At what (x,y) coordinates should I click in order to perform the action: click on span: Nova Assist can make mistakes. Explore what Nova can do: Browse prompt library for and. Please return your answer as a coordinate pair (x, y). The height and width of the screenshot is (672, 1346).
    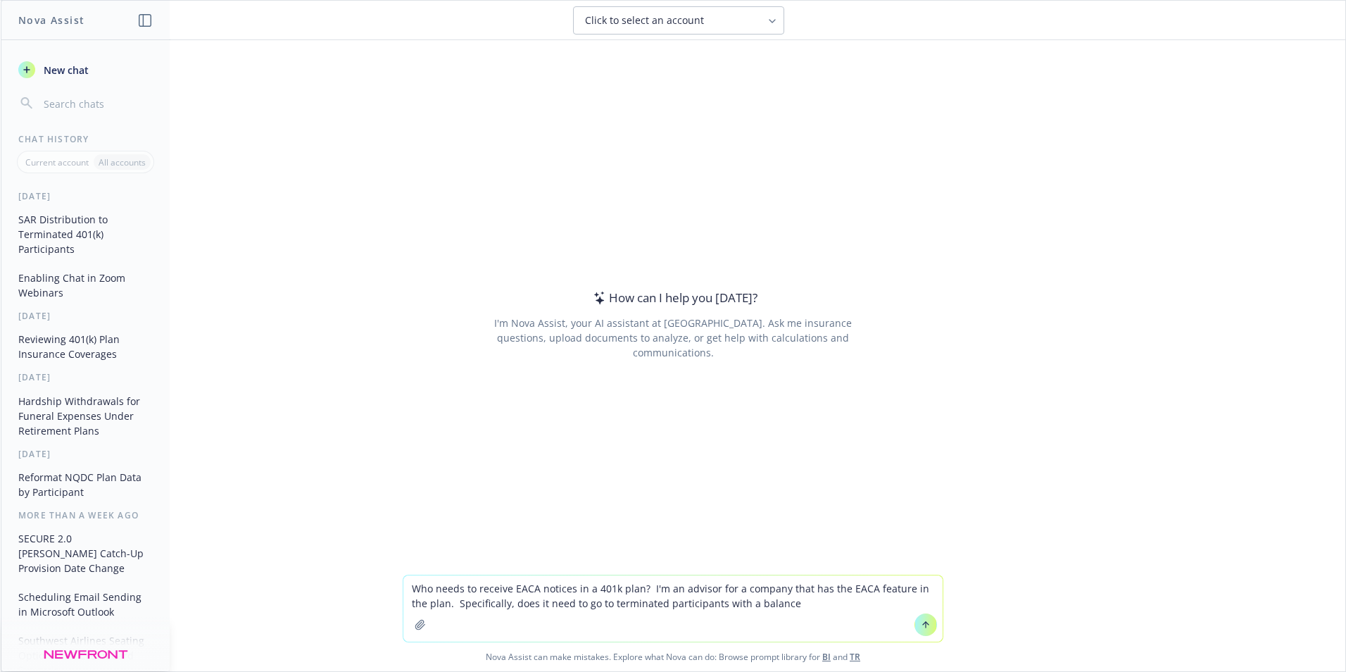
    Looking at the image, I should click on (673, 656).